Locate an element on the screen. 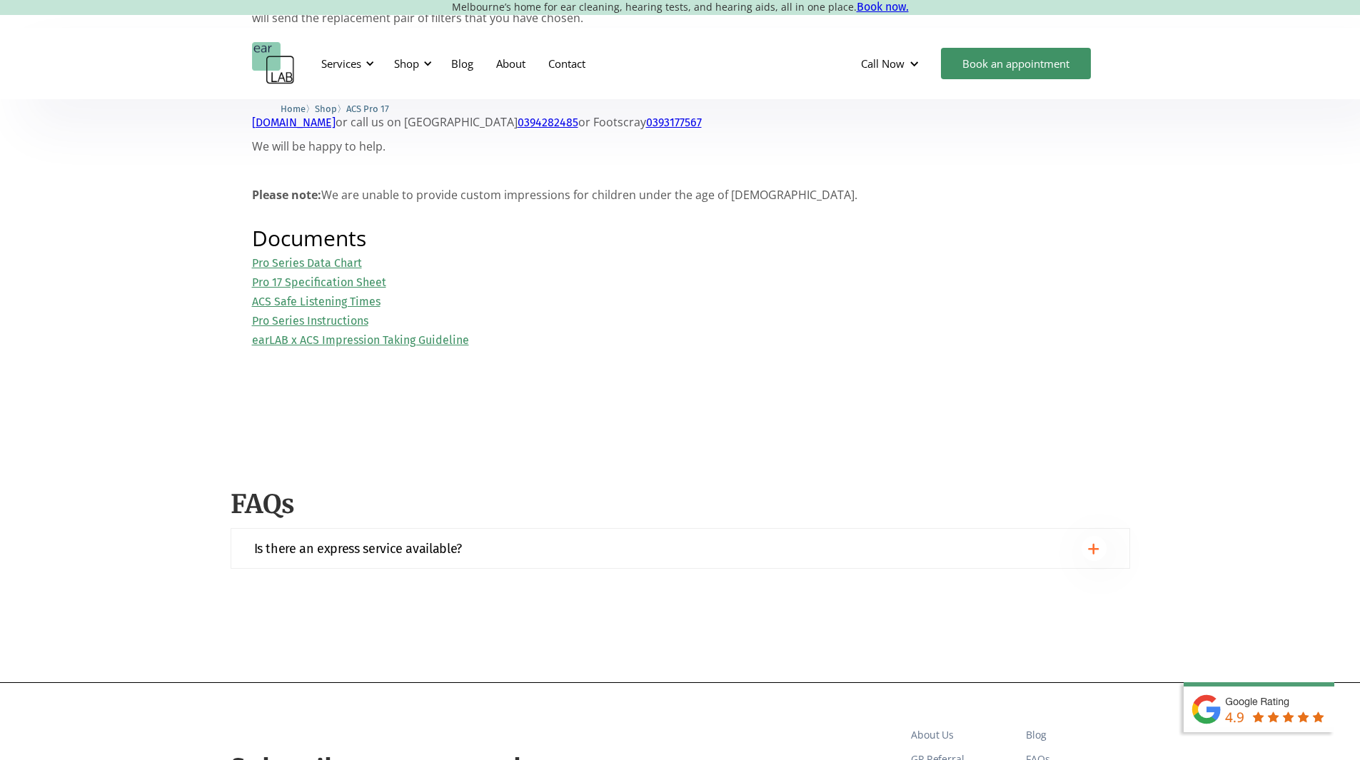 This screenshot has height=760, width=1360. a: 0393177567 is located at coordinates (674, 122).